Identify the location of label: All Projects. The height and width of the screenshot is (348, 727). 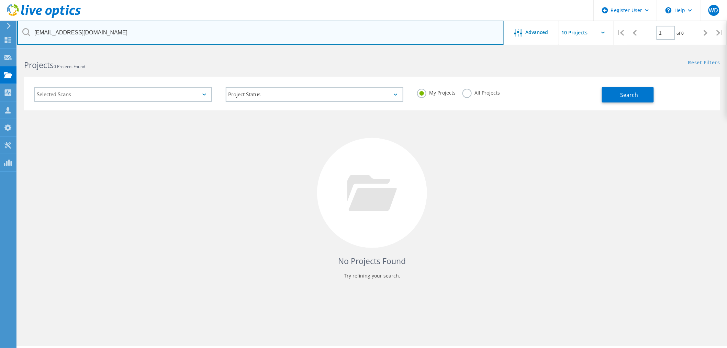
(481, 92).